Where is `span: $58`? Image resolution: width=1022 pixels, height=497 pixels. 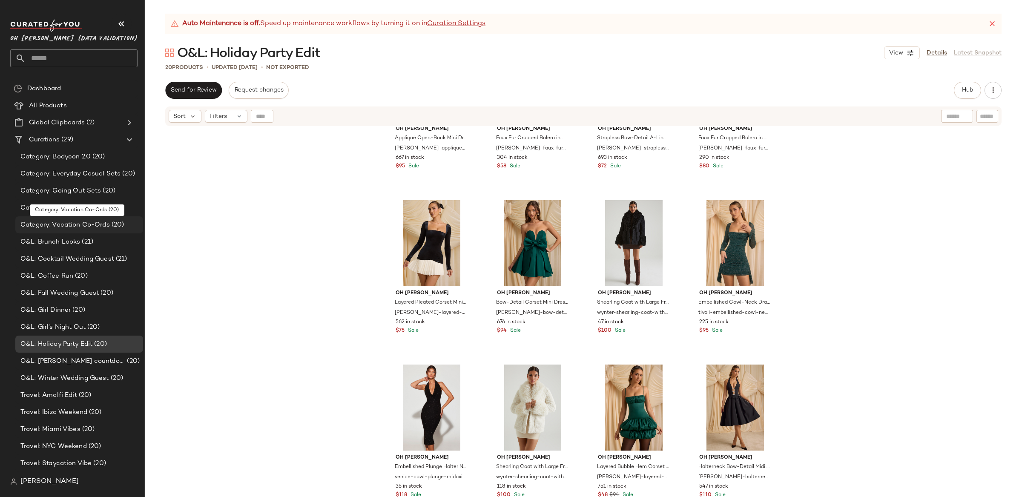
span: $58 is located at coordinates (502, 166).